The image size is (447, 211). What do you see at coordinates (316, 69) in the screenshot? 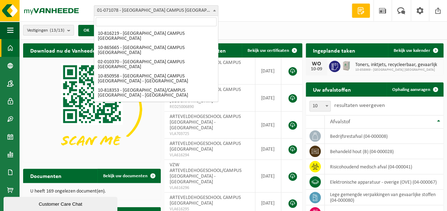
I see `div: 10-09` at bounding box center [316, 69].